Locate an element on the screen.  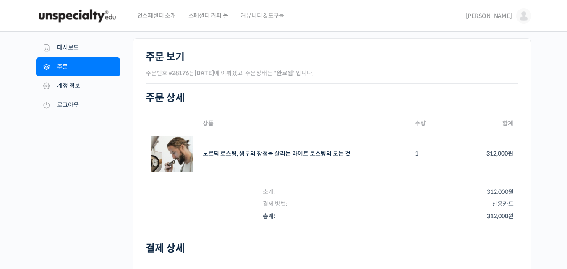
h2: 결제 상세 is located at coordinates (332, 249).